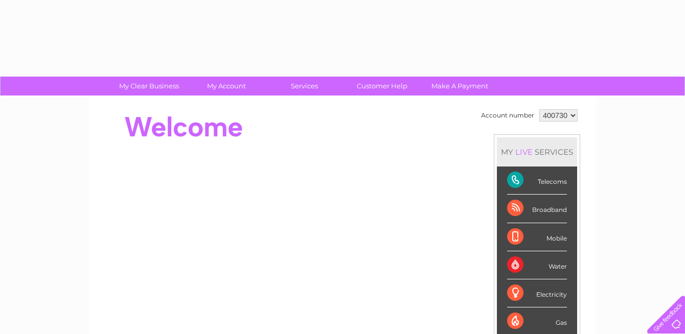 The height and width of the screenshot is (334, 685). Describe the element at coordinates (524, 152) in the screenshot. I see `div: LIVE` at that location.